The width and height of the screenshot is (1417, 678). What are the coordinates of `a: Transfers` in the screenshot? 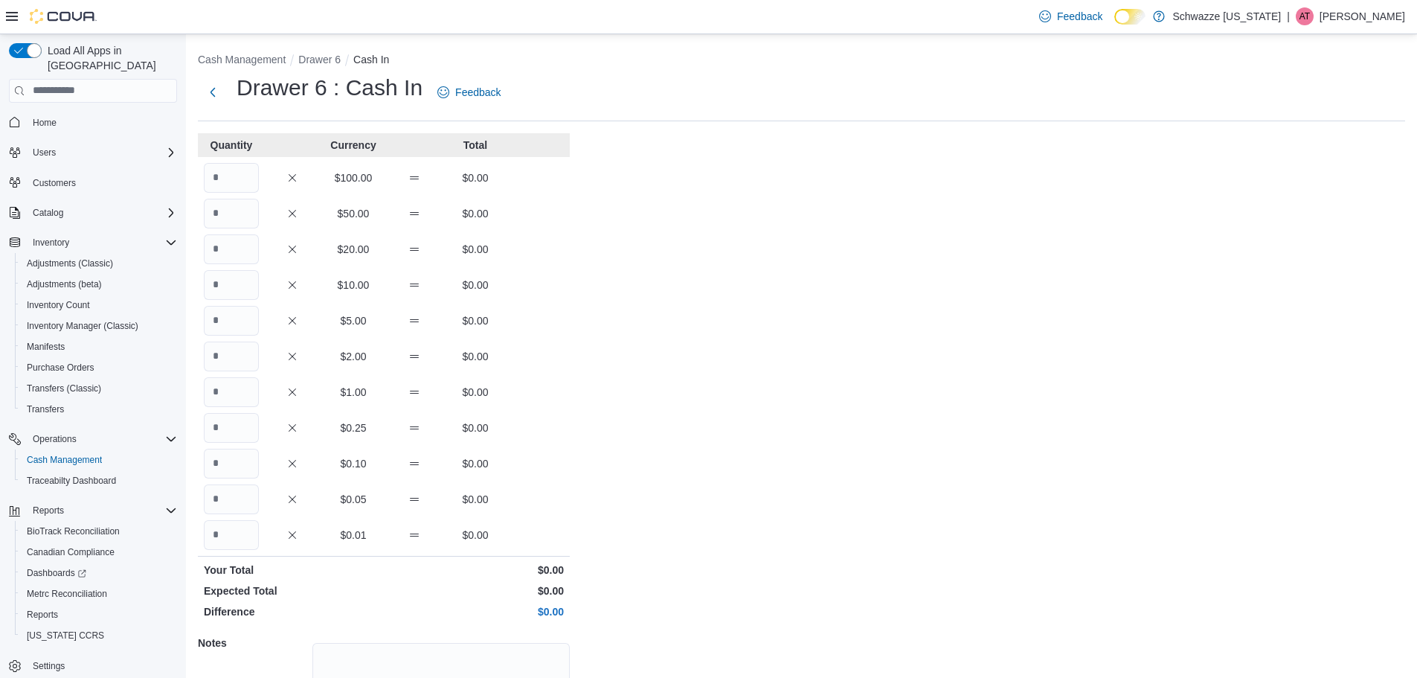 It's located at (45, 409).